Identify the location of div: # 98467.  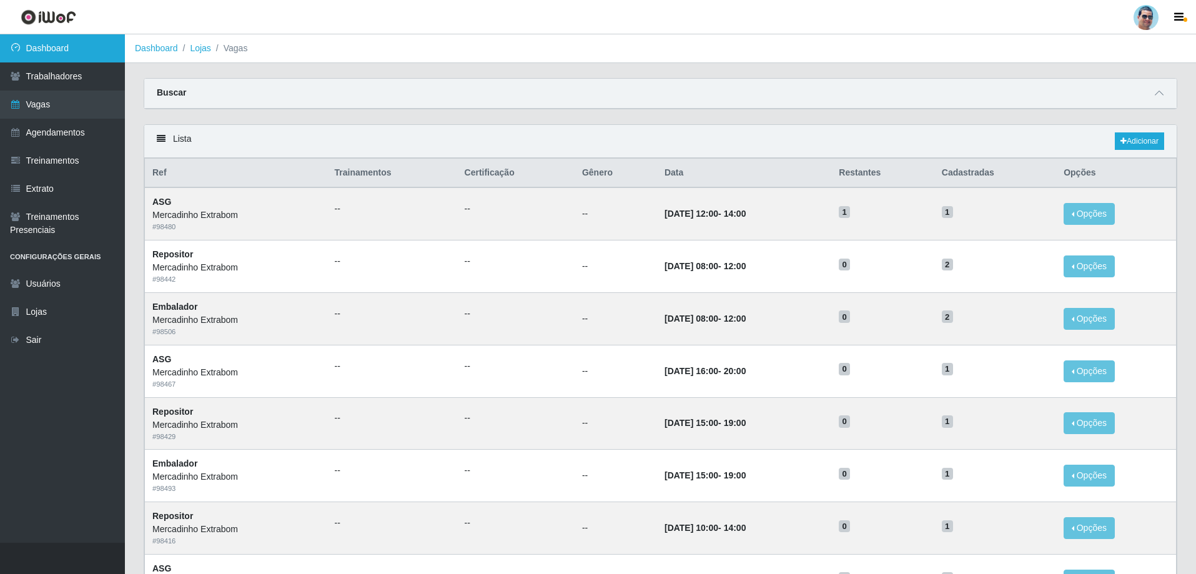
(236, 384).